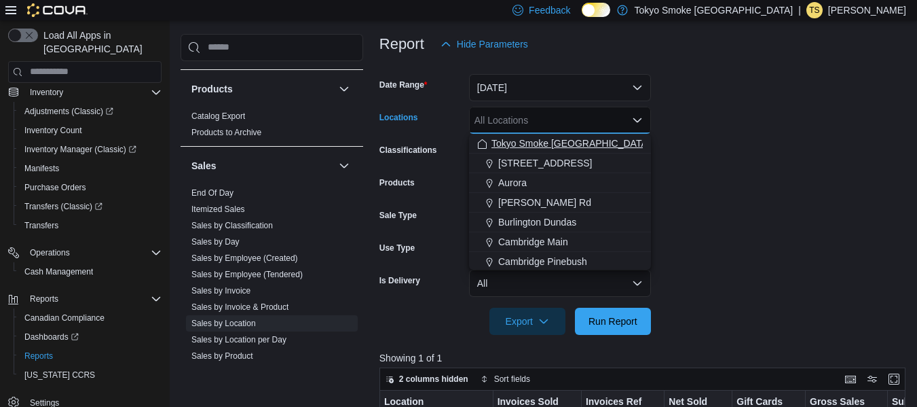 The height and width of the screenshot is (407, 917). What do you see at coordinates (218, 209) in the screenshot?
I see `span: Itemized Sales` at bounding box center [218, 209].